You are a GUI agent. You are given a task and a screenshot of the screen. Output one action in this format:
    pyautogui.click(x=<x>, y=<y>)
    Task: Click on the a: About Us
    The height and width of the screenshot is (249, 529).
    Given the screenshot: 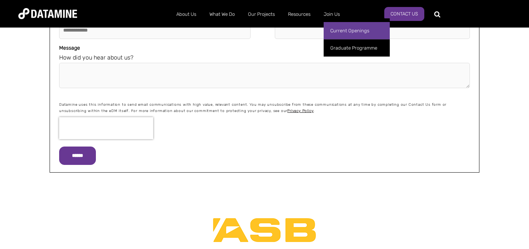 What is the action you would take?
    pyautogui.click(x=186, y=14)
    